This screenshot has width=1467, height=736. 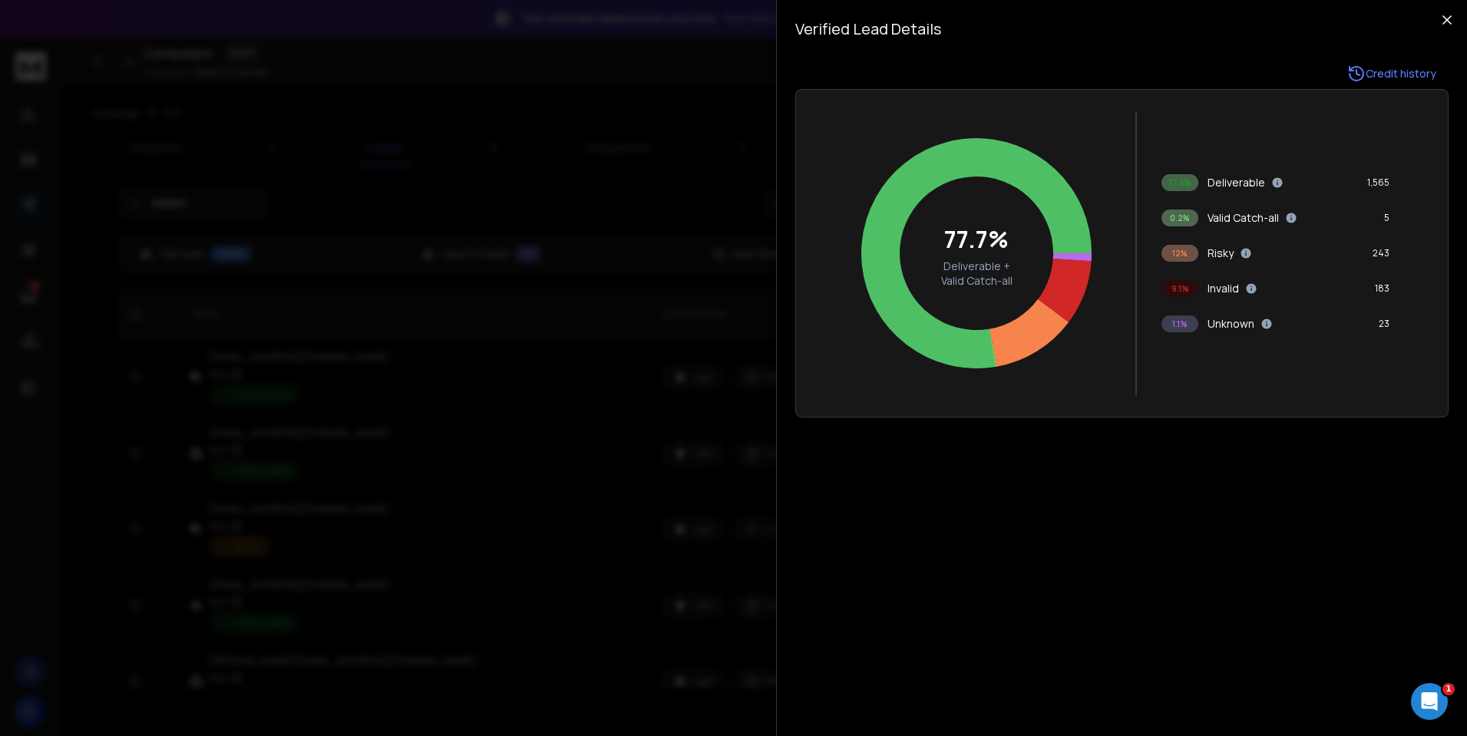 I want to click on p: 1.1 %, so click(x=1180, y=324).